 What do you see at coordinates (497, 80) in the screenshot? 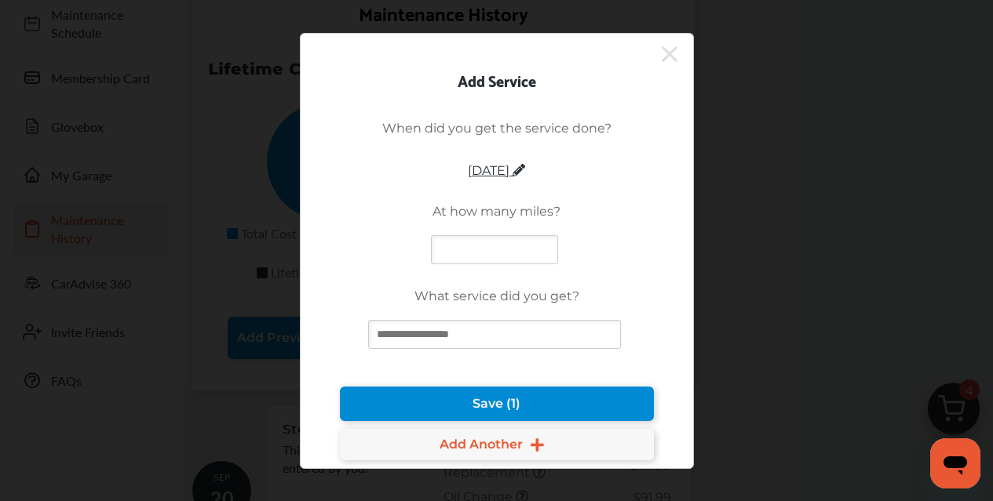
I see `div: Add Service` at bounding box center [497, 80].